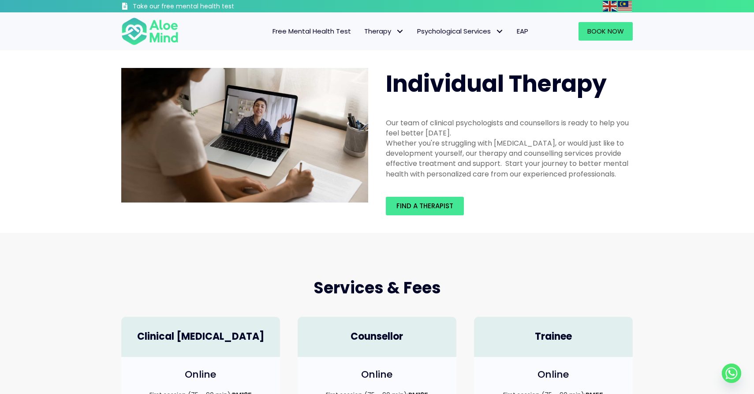  I want to click on a: Find a therapist, so click(424, 206).